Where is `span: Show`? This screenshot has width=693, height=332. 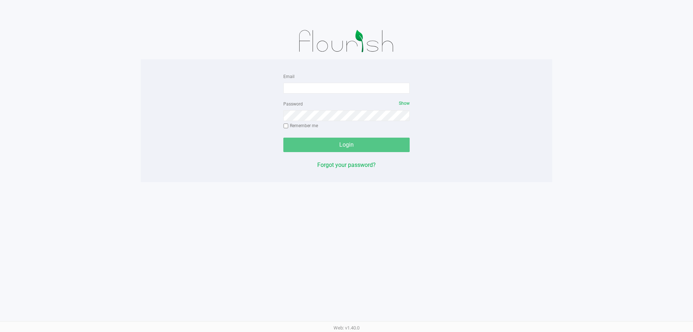
span: Show is located at coordinates (404, 103).